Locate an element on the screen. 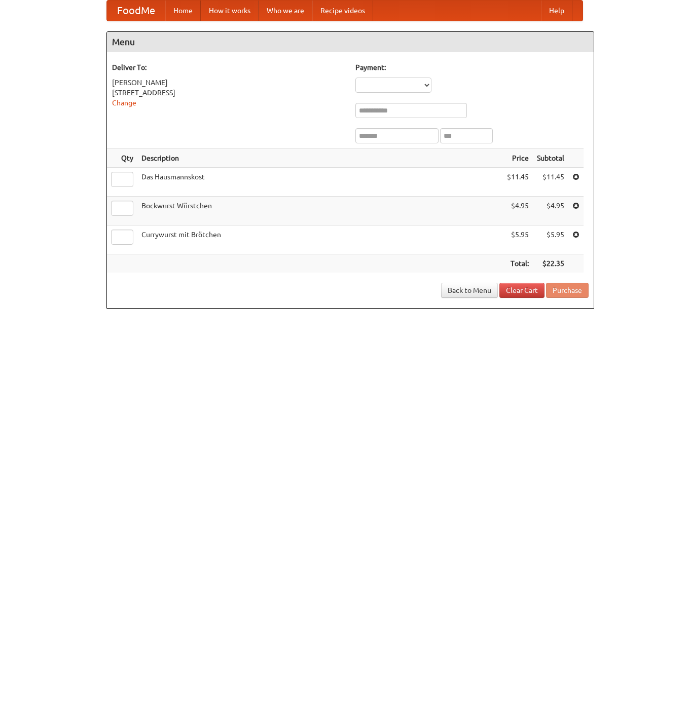 This screenshot has height=717, width=689. td: Currywurst mit Brötchen is located at coordinates (320, 240).